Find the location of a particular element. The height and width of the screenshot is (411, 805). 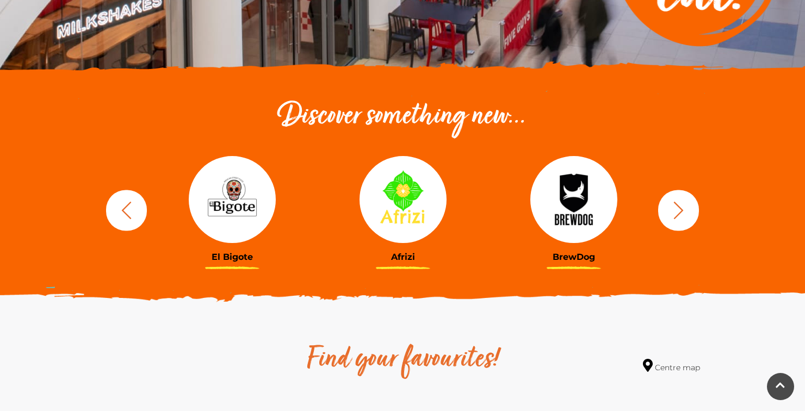

h2: Find your favourites! is located at coordinates (403, 360).